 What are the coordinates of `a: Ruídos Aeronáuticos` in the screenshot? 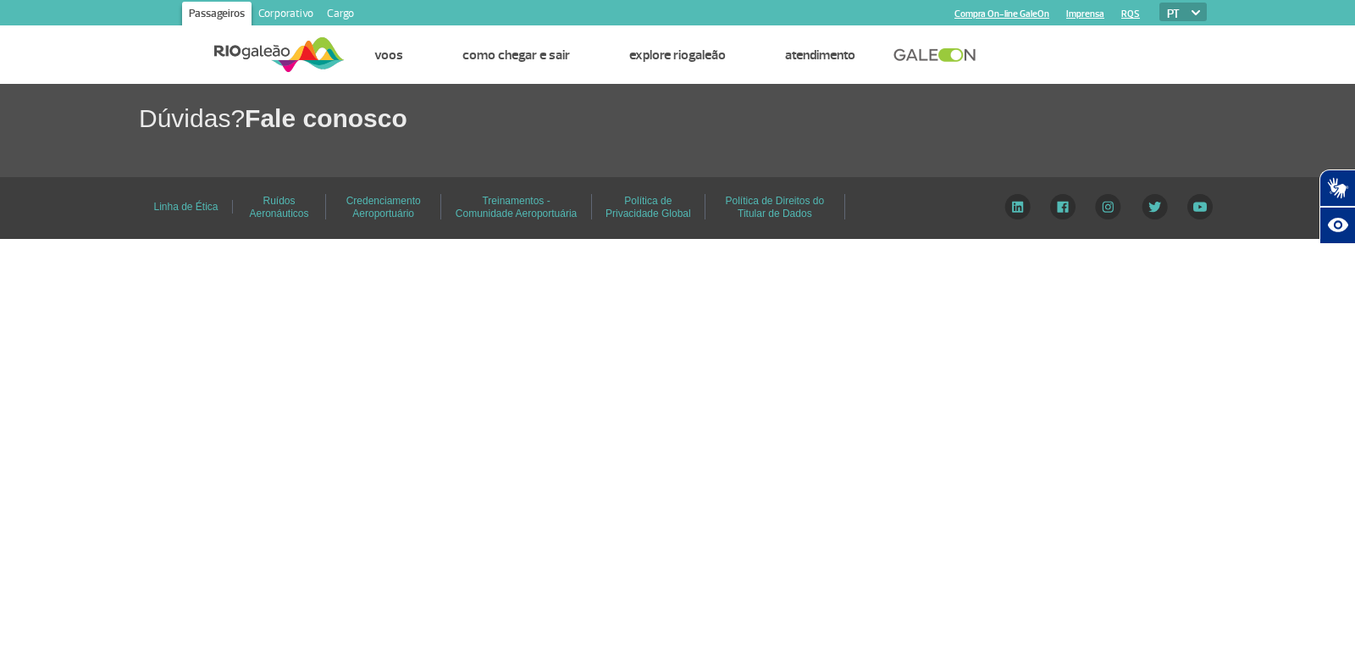 It's located at (279, 207).